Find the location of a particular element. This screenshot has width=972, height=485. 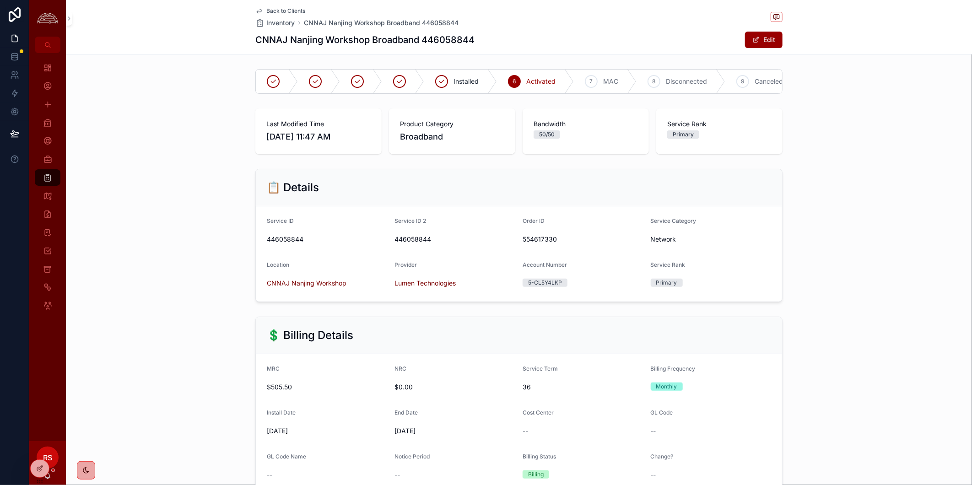

span: Network is located at coordinates (663, 239).